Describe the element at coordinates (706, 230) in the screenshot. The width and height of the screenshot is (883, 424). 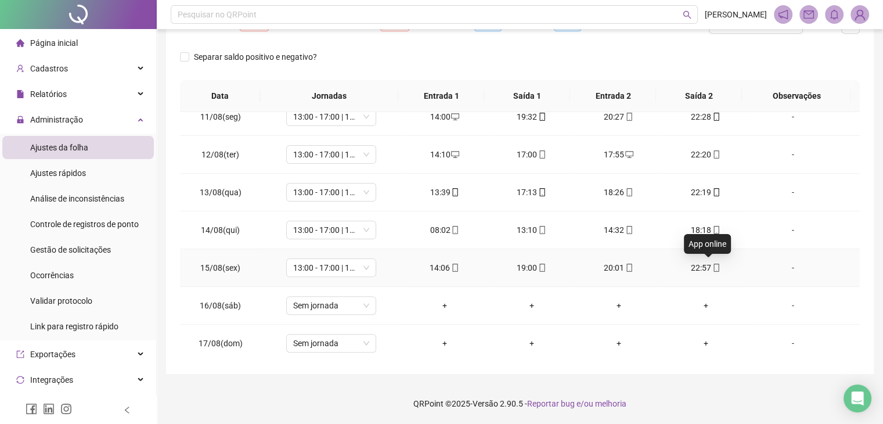
I see `div: 18:18` at that location.